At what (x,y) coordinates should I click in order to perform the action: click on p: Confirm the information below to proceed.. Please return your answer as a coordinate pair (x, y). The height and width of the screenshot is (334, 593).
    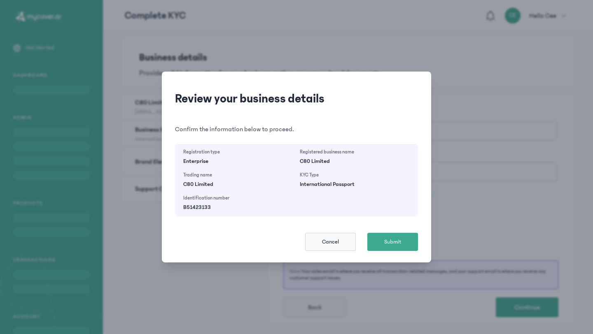
    Looking at the image, I should click on (296, 129).